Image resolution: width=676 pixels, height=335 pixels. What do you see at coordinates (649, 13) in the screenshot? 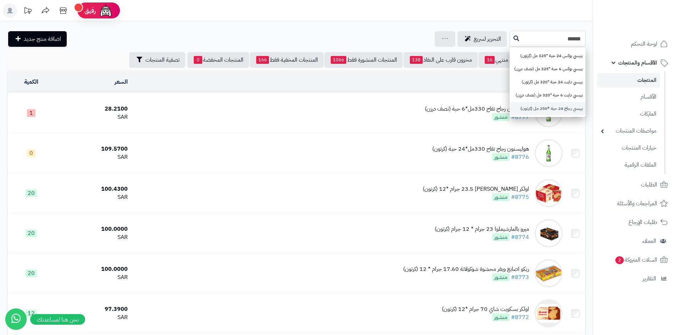
I see `img: logo-2.png` at bounding box center [649, 13].